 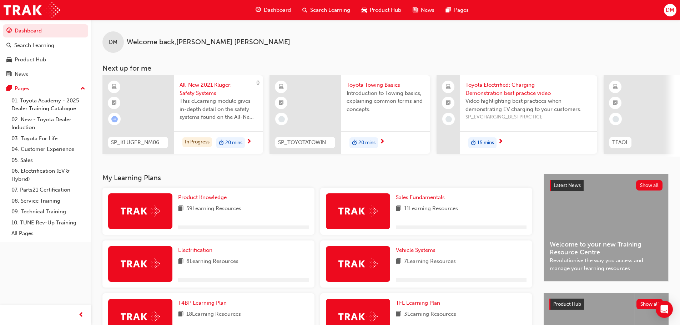 What do you see at coordinates (367, 143) in the screenshot?
I see `span: 20 mins` at bounding box center [367, 143].